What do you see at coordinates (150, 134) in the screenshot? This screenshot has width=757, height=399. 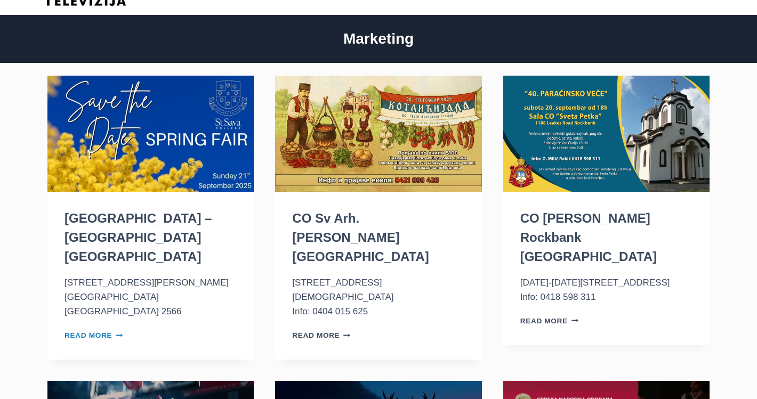 I see `a: St Sava College – Varroville NSW` at bounding box center [150, 134].